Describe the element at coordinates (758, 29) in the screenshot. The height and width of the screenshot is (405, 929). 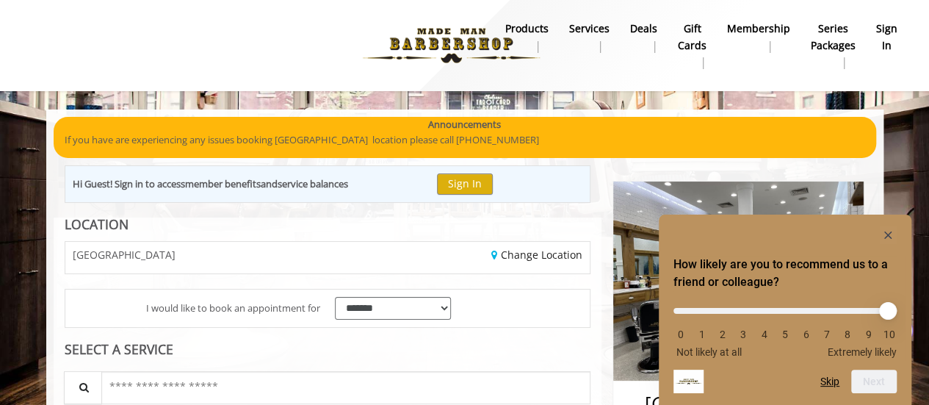
I see `b: Membership` at that location.